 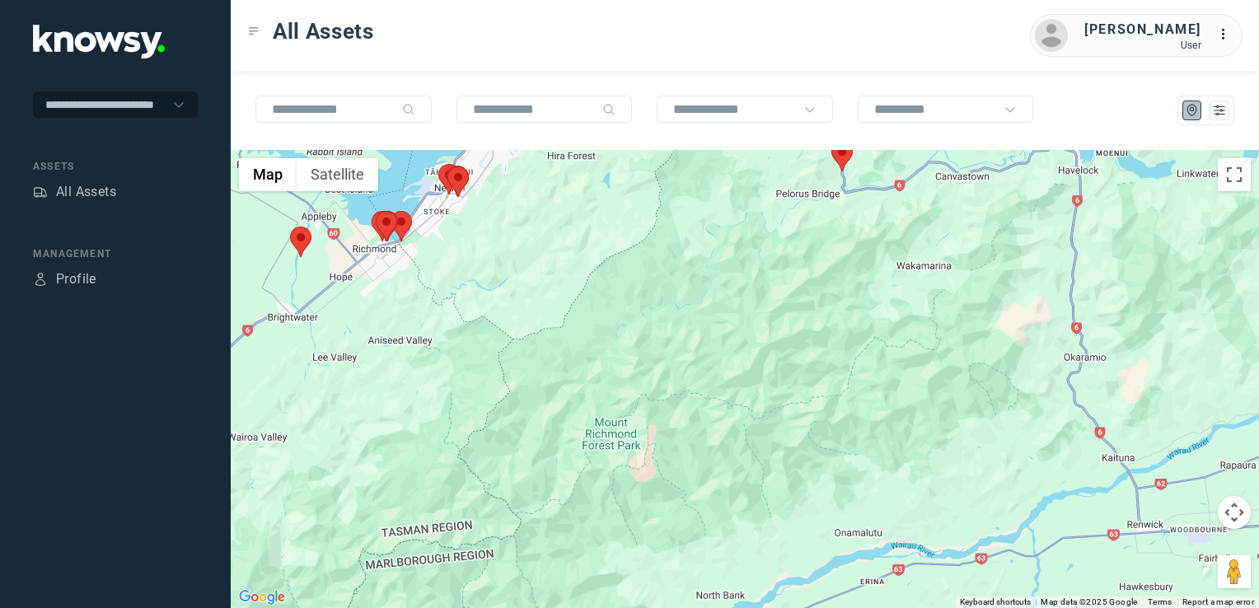 What do you see at coordinates (1052, 35) in the screenshot?
I see `img: avatar.png` at bounding box center [1052, 35].